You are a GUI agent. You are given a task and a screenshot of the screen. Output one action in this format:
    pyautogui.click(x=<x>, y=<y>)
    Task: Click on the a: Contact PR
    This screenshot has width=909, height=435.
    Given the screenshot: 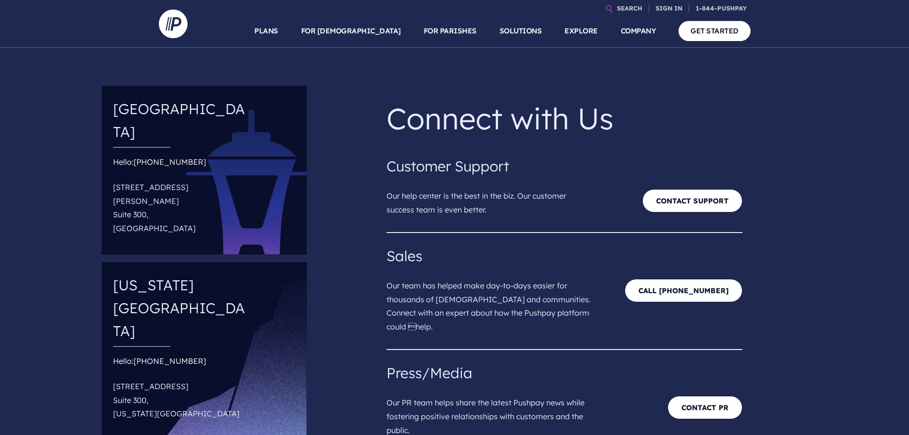 What is the action you would take?
    pyautogui.click(x=705, y=407)
    